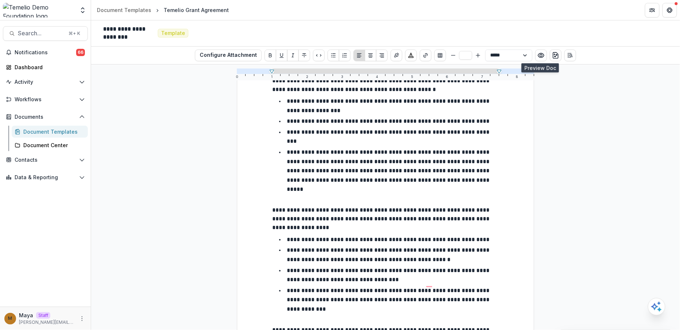 The height and width of the screenshot is (330, 680). I want to click on button: Align Right, so click(382, 55).